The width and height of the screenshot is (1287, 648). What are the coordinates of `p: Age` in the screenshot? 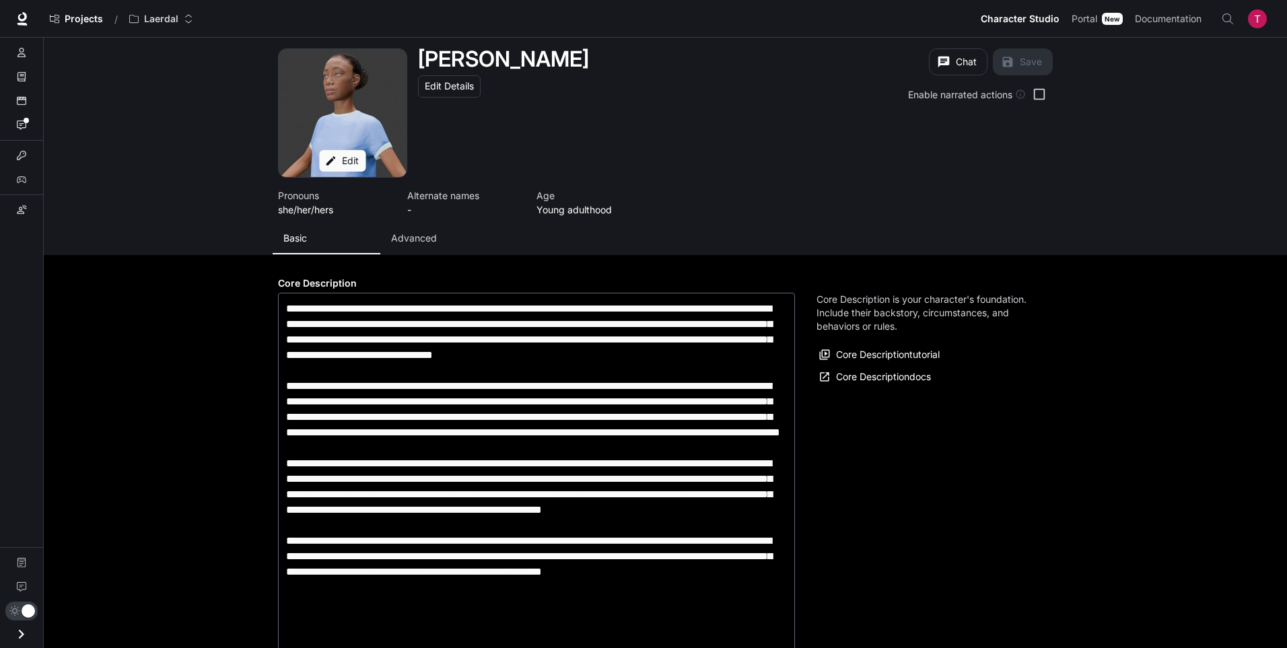 It's located at (593, 195).